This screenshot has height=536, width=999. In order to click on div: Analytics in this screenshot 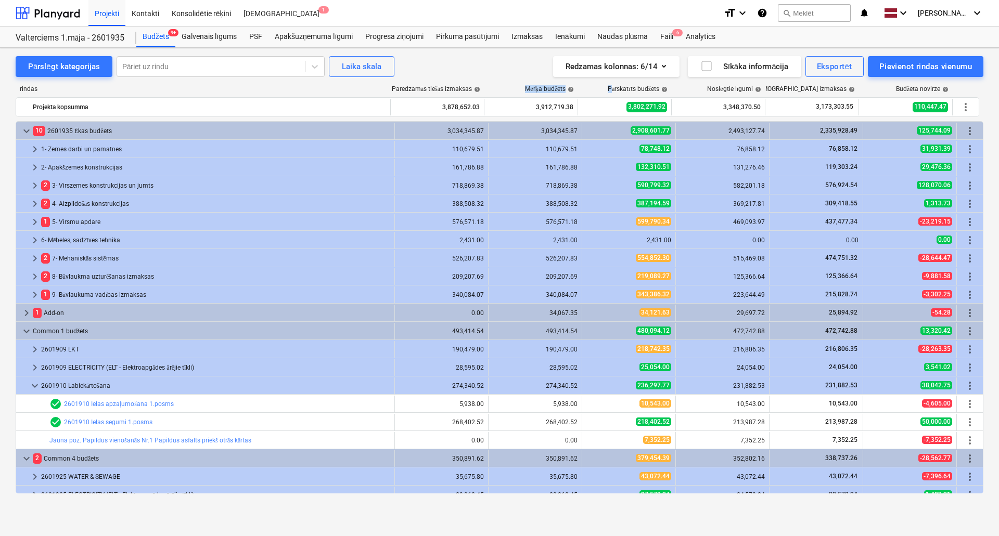, I will do `click(700, 37)`.